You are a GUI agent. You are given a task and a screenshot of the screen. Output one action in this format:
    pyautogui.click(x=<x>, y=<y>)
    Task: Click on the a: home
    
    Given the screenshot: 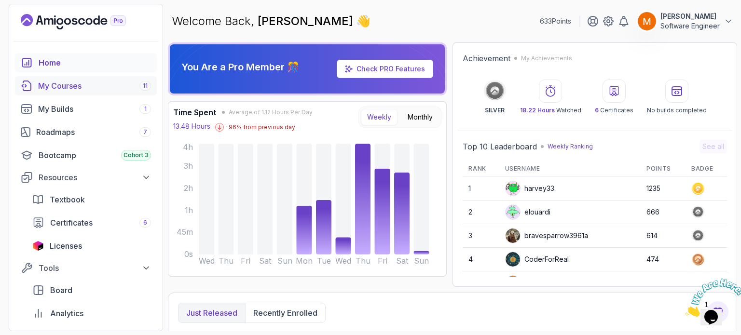 What is the action you would take?
    pyautogui.click(x=86, y=63)
    